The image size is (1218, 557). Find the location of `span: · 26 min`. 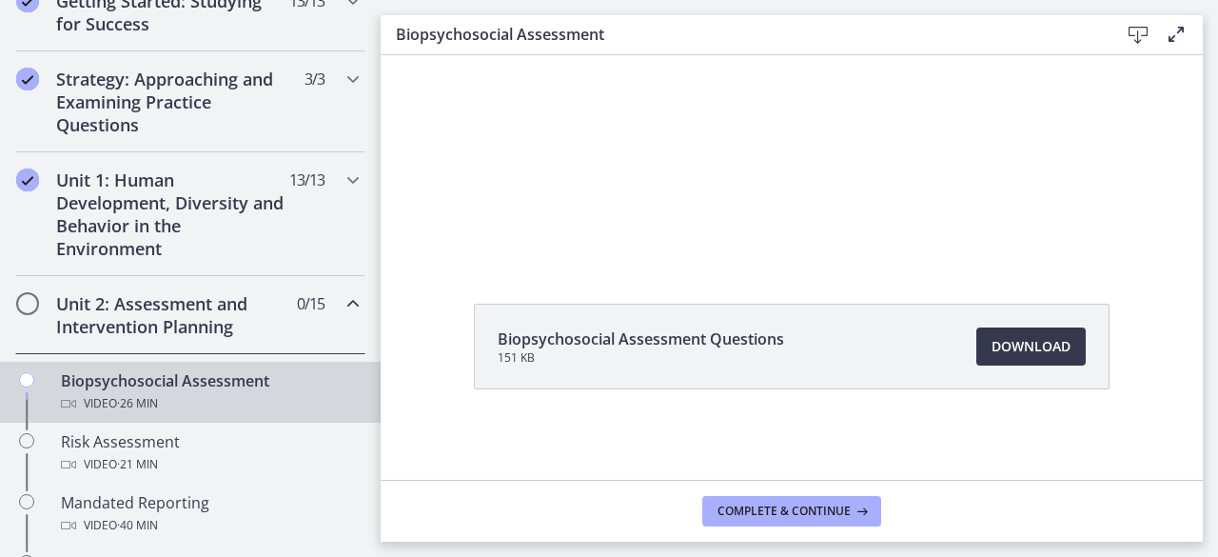

span: · 26 min is located at coordinates (137, 404).